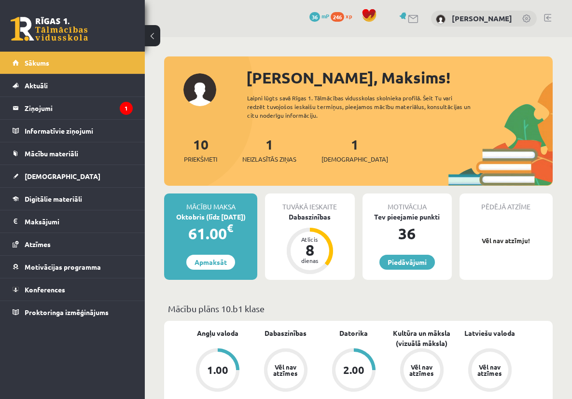 This screenshot has width=572, height=399. Describe the element at coordinates (200, 159) in the screenshot. I see `span: Priekšmeti` at that location.